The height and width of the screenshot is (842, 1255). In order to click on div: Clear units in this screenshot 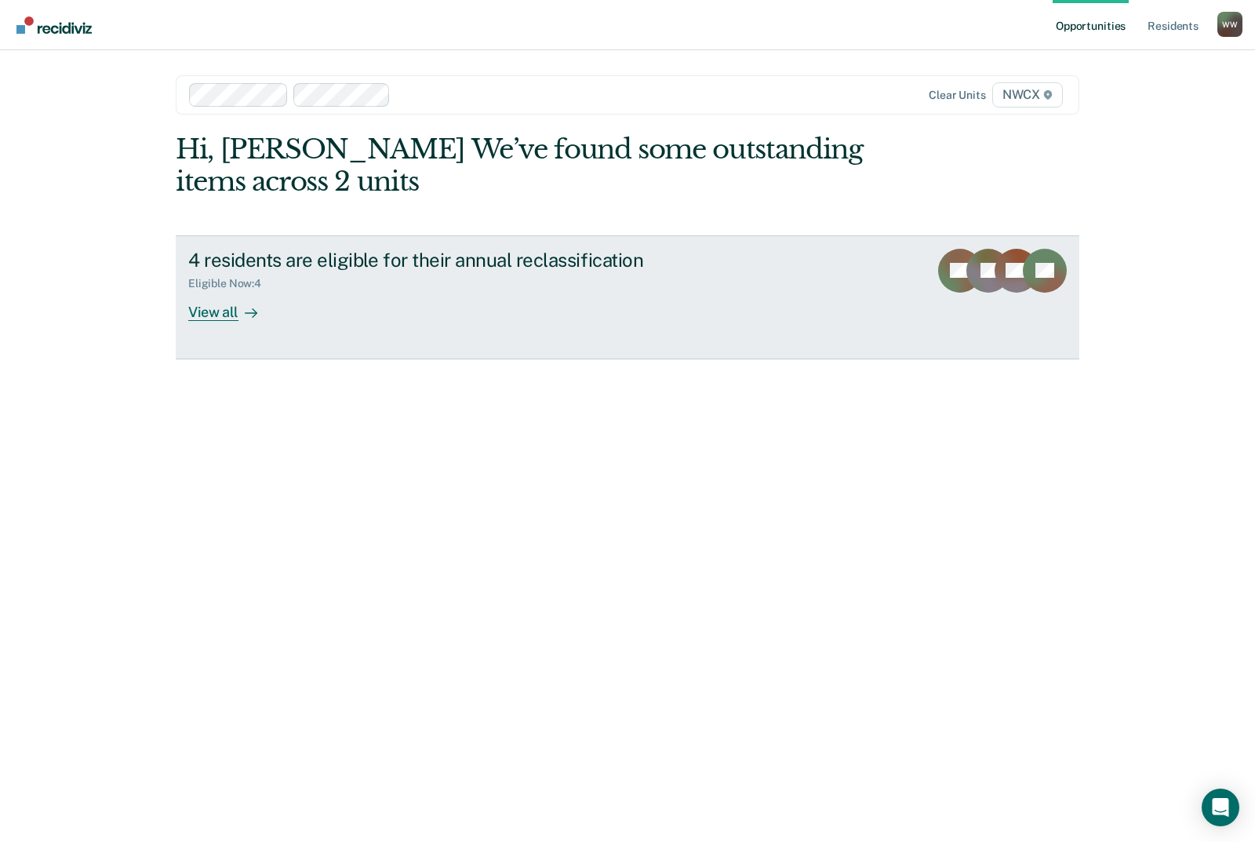, I will do `click(957, 95)`.